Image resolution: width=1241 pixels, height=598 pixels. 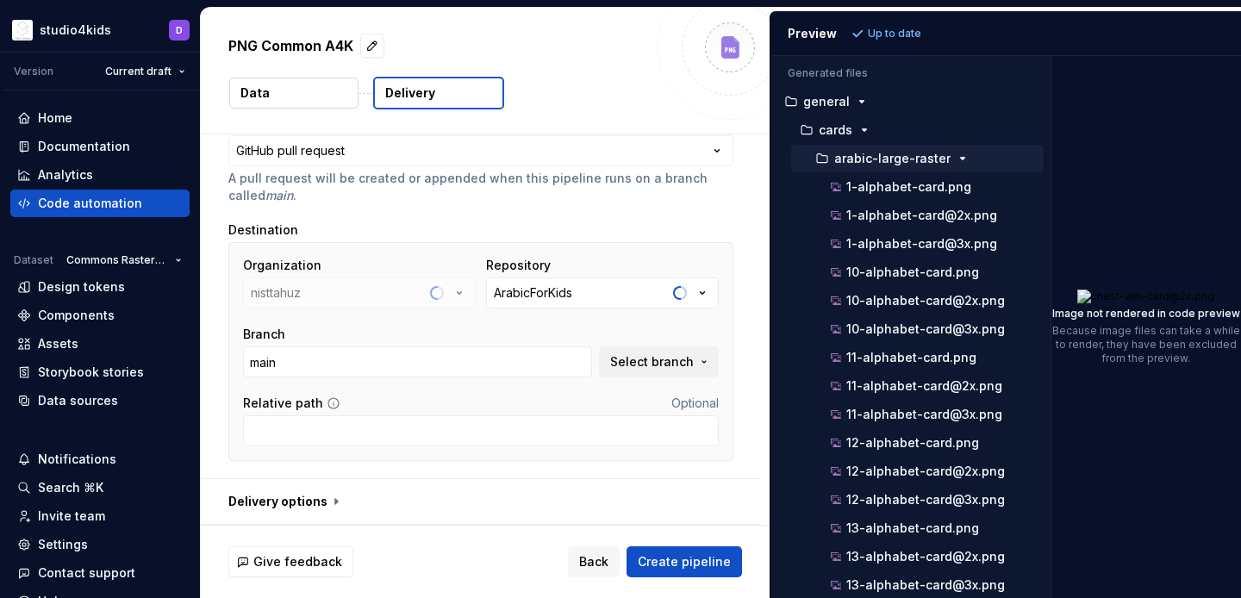 I want to click on button: 10-alphabet-card@3x.png, so click(x=921, y=329).